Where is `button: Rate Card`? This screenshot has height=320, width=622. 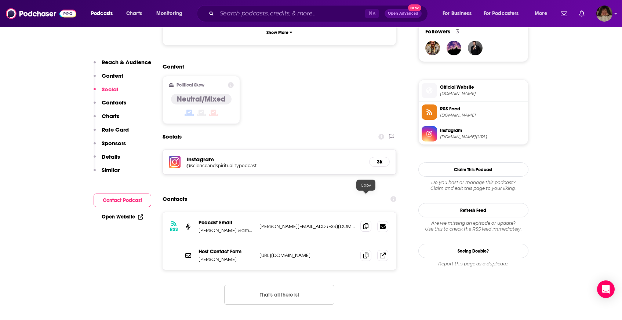 button: Rate Card is located at coordinates (111, 133).